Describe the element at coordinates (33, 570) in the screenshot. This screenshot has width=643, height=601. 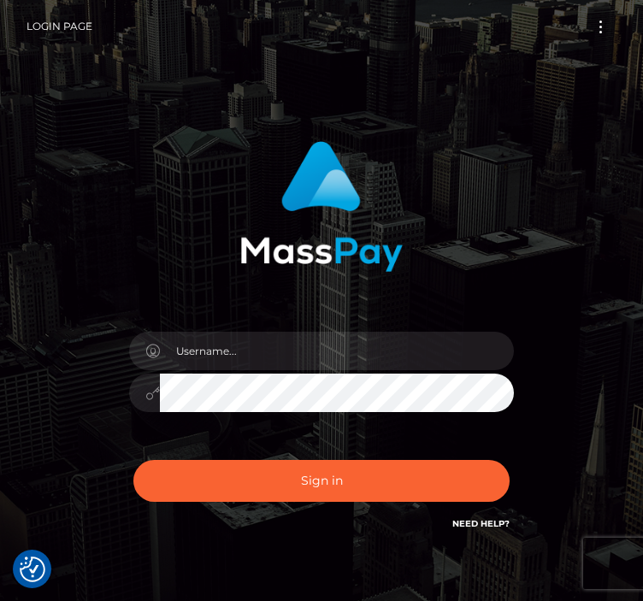
I see `button: Consent Preferences` at that location.